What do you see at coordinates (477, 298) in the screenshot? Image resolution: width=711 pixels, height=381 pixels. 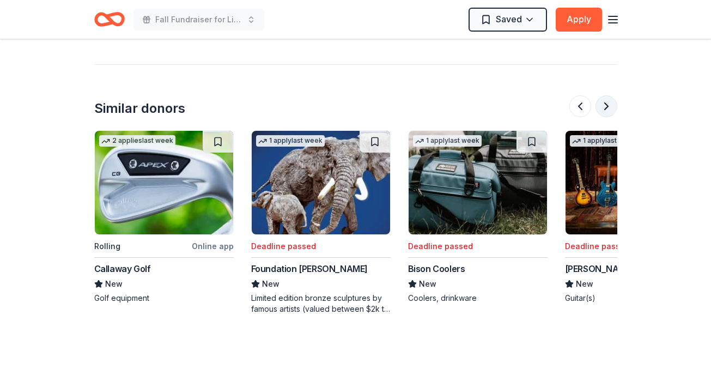 I see `div: Coolers, drinkware` at bounding box center [477, 298].